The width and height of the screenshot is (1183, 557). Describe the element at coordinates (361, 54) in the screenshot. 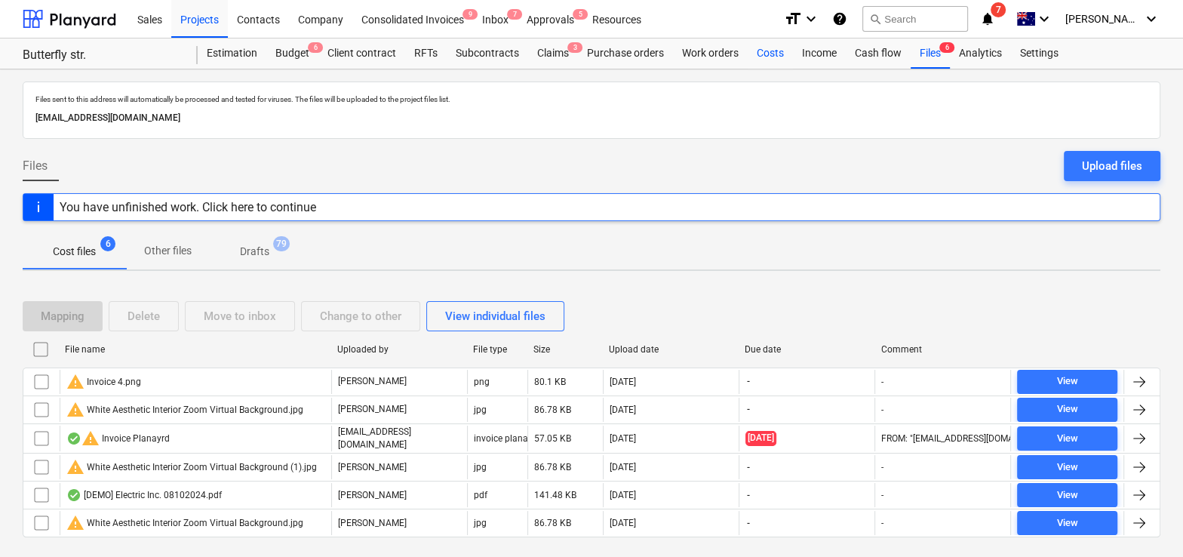

I see `div: Client contract` at that location.